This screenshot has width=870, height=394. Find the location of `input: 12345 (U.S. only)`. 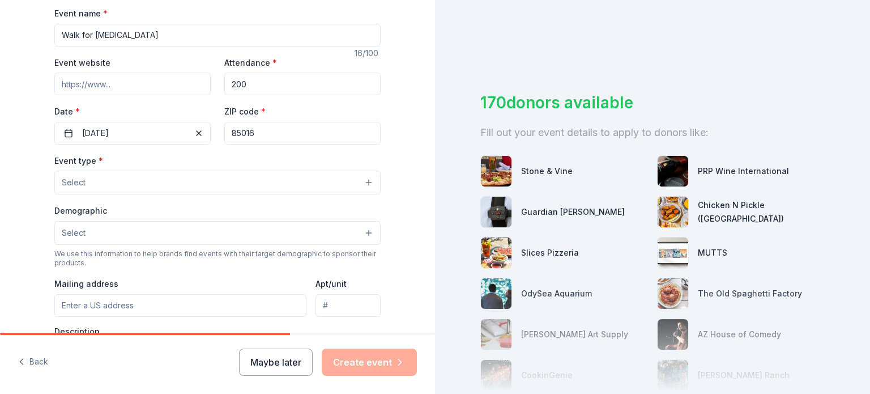

input: 12345 (U.S. only) is located at coordinates (303, 133).